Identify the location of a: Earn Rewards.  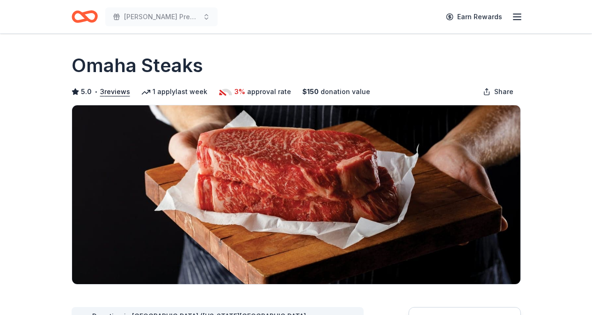
(474, 17).